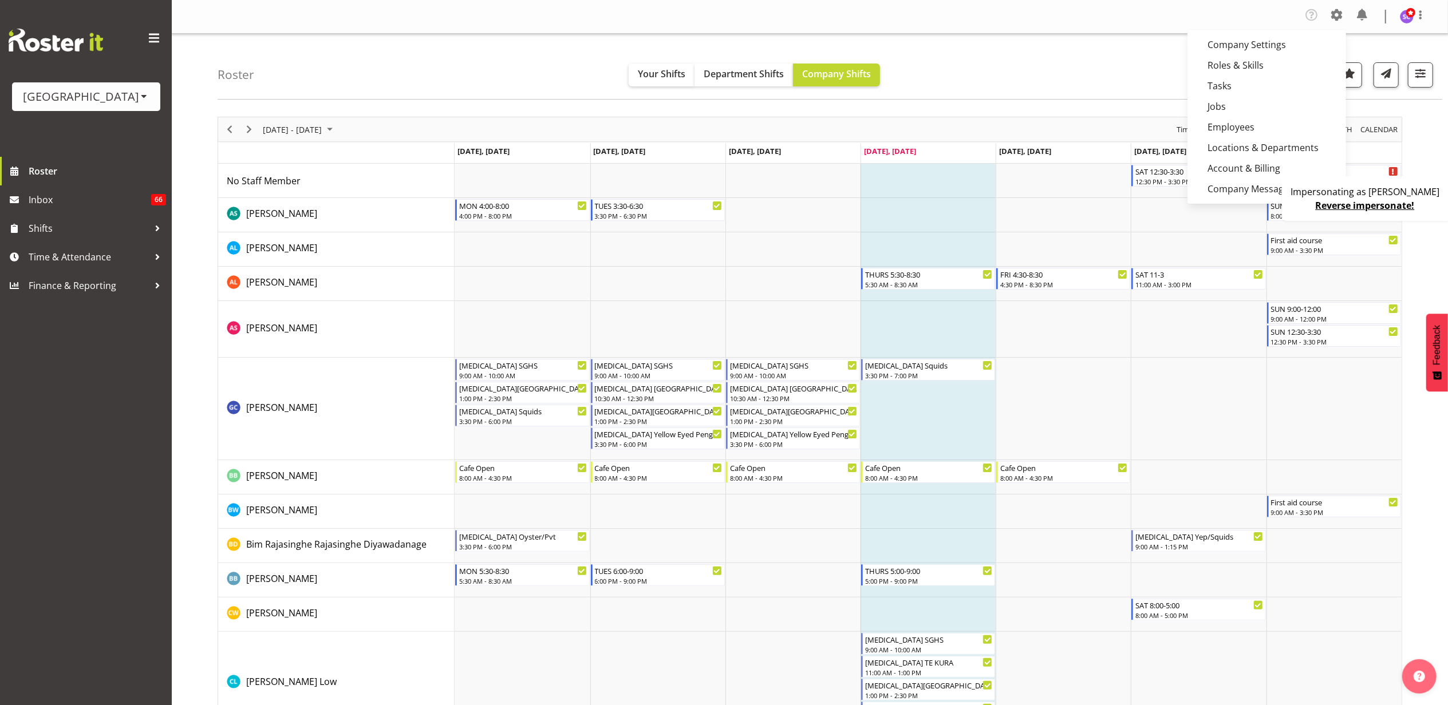 The width and height of the screenshot is (1448, 705). What do you see at coordinates (522, 416) in the screenshot?
I see `div: Argus Chay"s event - T3 Squids Begin From Monday, August 25, 2025 at 3:30:00 PM GMT+12:00 Ends At...` at bounding box center [522, 416].